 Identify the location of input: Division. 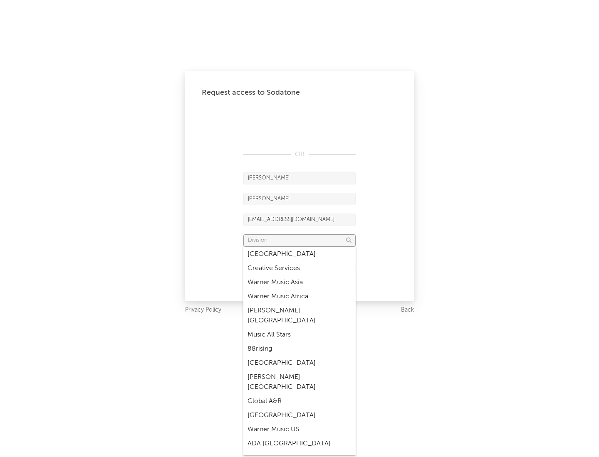
(299, 241).